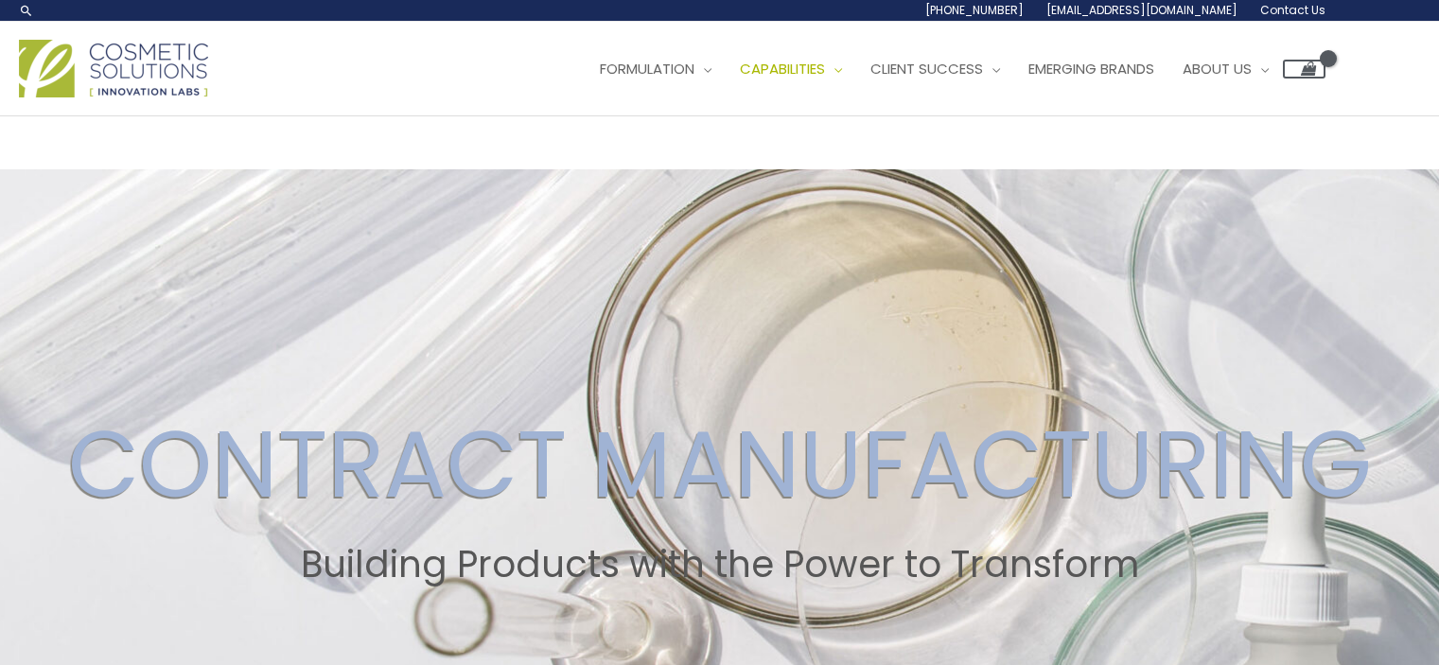 The width and height of the screenshot is (1439, 665). I want to click on span: Contact Us, so click(1293, 9).